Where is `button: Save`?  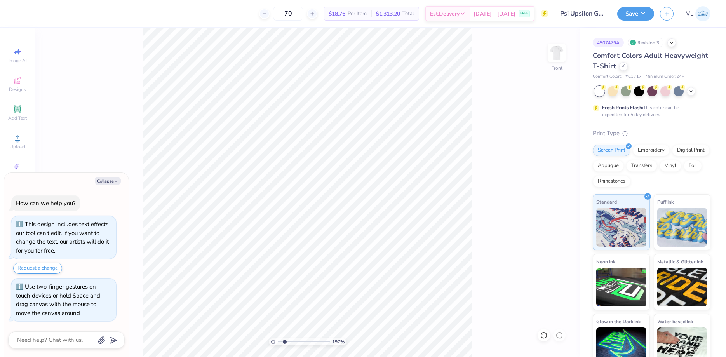
button: Save is located at coordinates (636, 14).